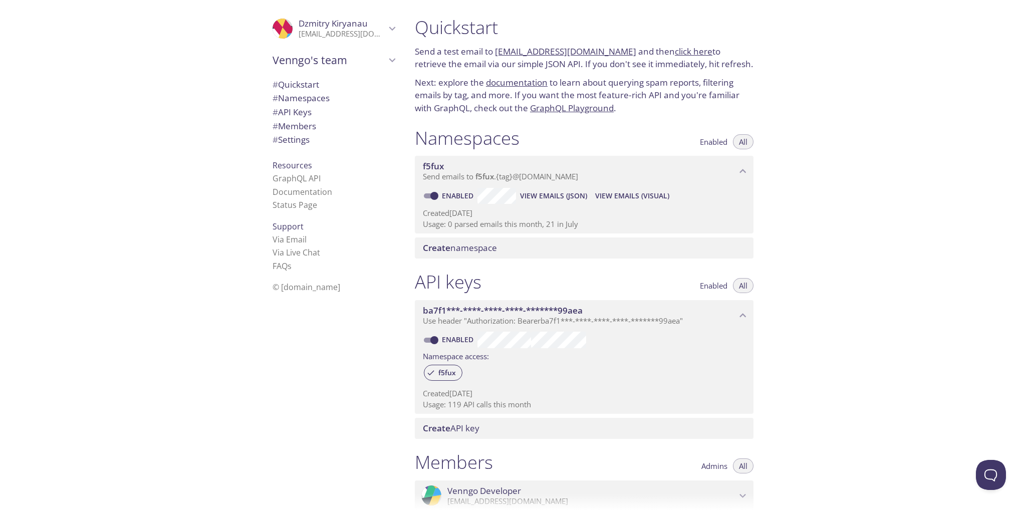 The width and height of the screenshot is (1026, 510). I want to click on p: Usage: 119 API calls this month, so click(584, 404).